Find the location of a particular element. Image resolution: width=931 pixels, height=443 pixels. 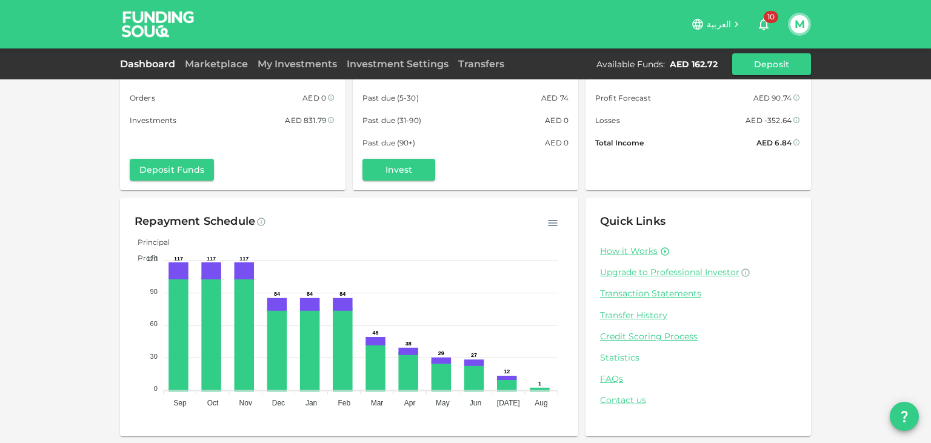

a: Transaction Statements is located at coordinates (699, 293).